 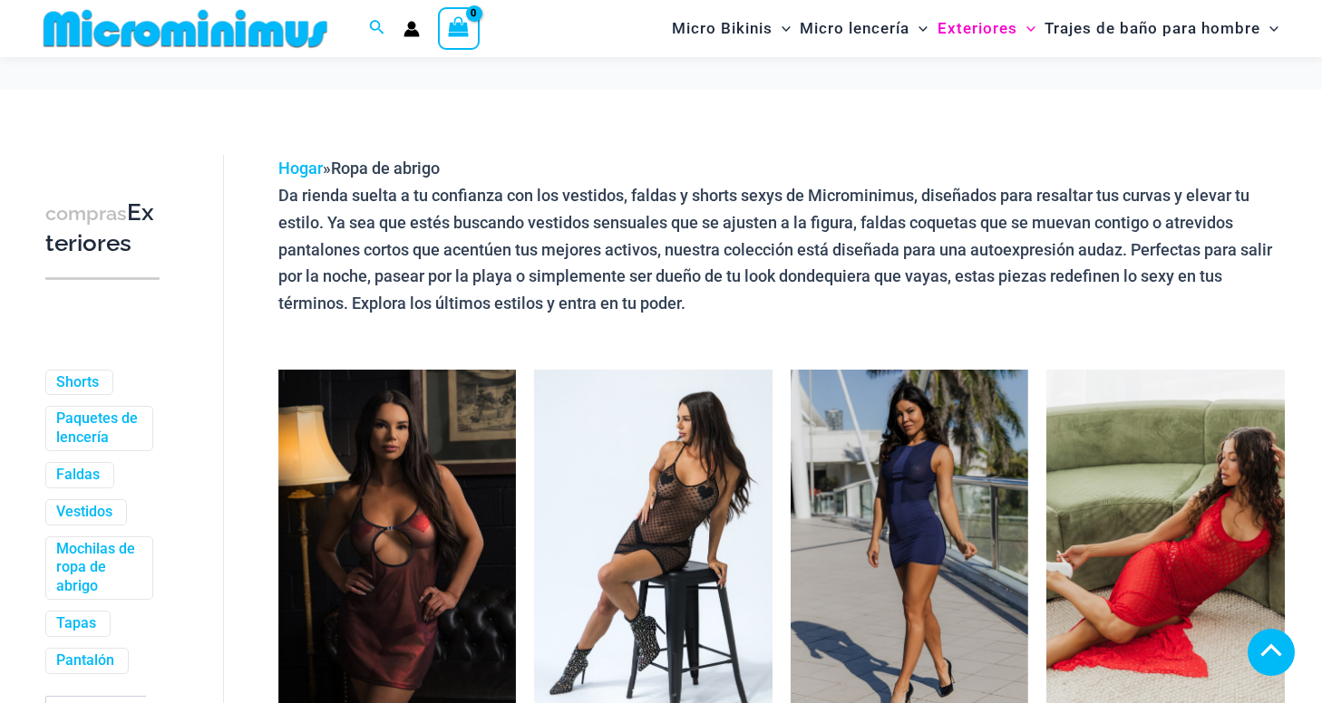 I want to click on span: compras, so click(x=86, y=213).